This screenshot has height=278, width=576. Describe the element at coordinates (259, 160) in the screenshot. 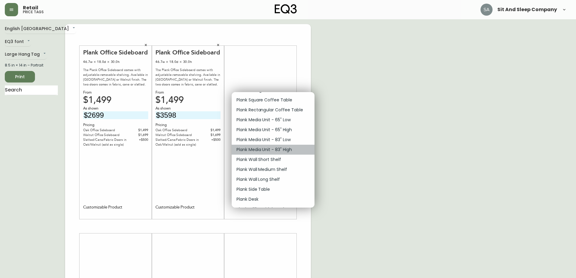

I see `p: Plank Wall Short Shelf` at that location.